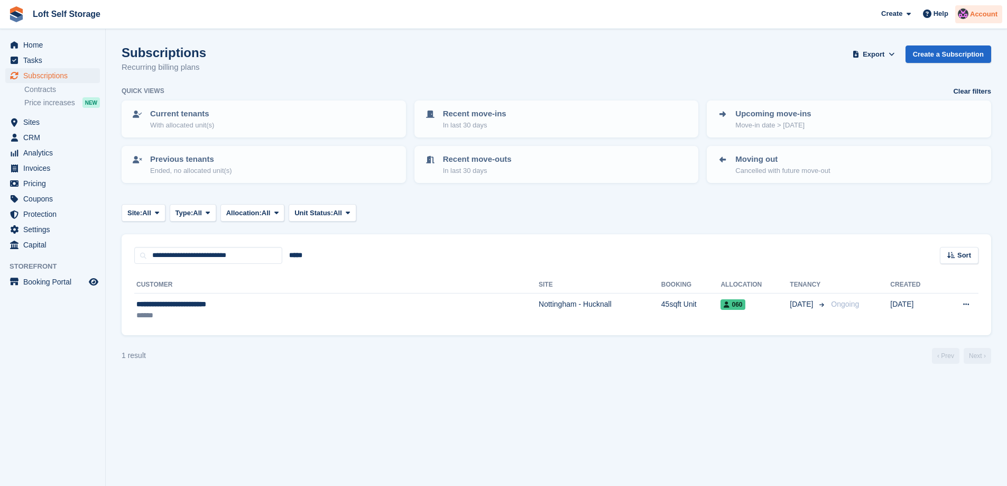 The width and height of the screenshot is (1007, 486). Describe the element at coordinates (50, 103) in the screenshot. I see `span: Price increases` at that location.